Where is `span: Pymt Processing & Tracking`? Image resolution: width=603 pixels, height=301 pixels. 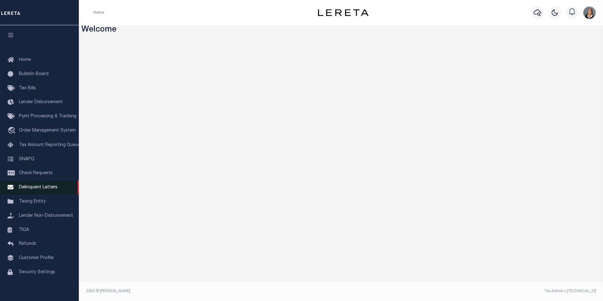 span: Pymt Processing & Tracking is located at coordinates (48, 116).